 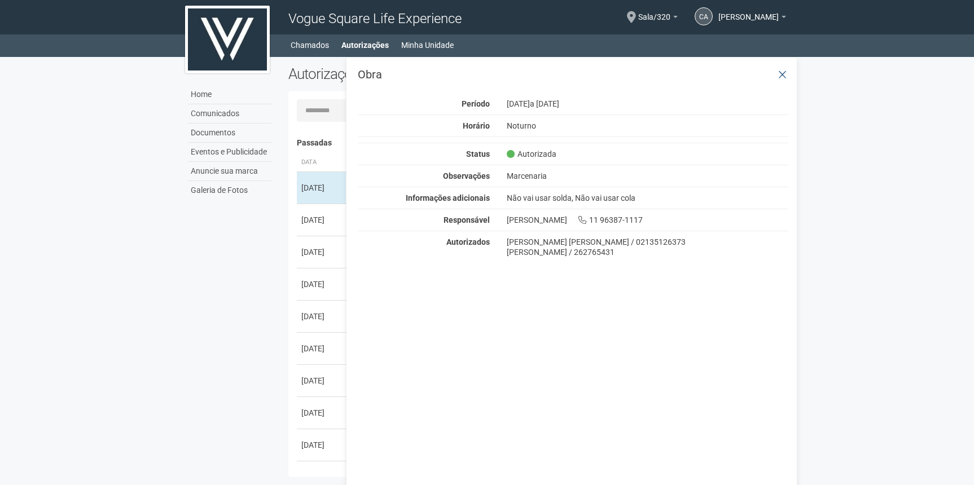 I want to click on strong: Status, so click(x=478, y=154).